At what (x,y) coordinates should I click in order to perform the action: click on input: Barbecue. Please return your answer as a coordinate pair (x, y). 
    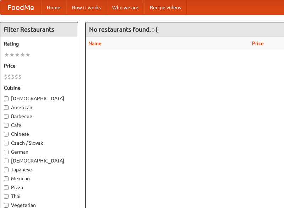
    Looking at the image, I should click on (6, 116).